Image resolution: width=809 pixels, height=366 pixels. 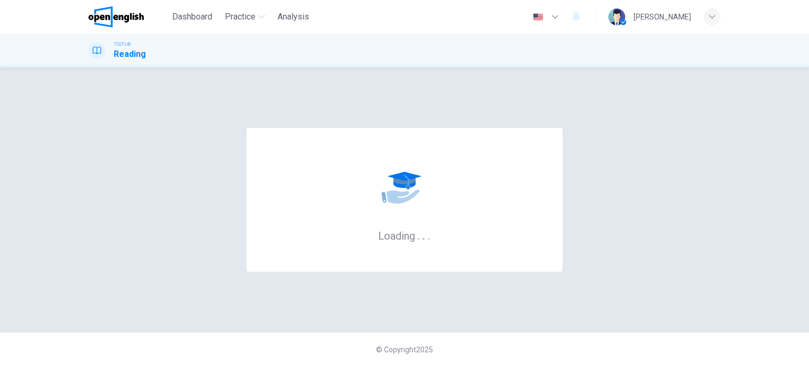 I want to click on img: en, so click(x=538, y=17).